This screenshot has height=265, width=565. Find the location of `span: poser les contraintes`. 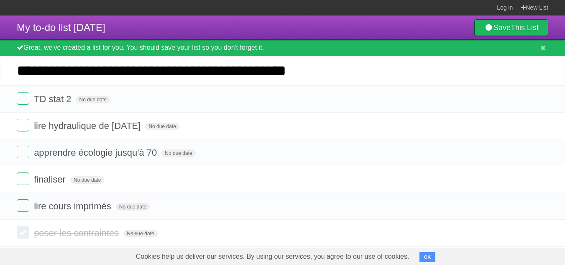

span: poser les contraintes is located at coordinates (77, 233).